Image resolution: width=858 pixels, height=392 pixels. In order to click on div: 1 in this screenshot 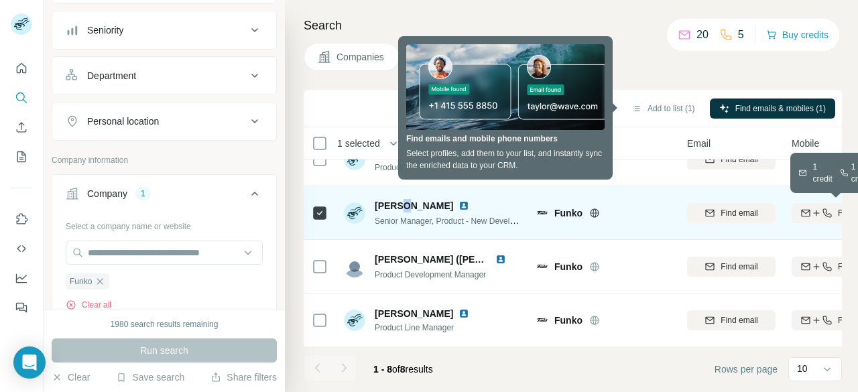, I will do `click(143, 194)`.